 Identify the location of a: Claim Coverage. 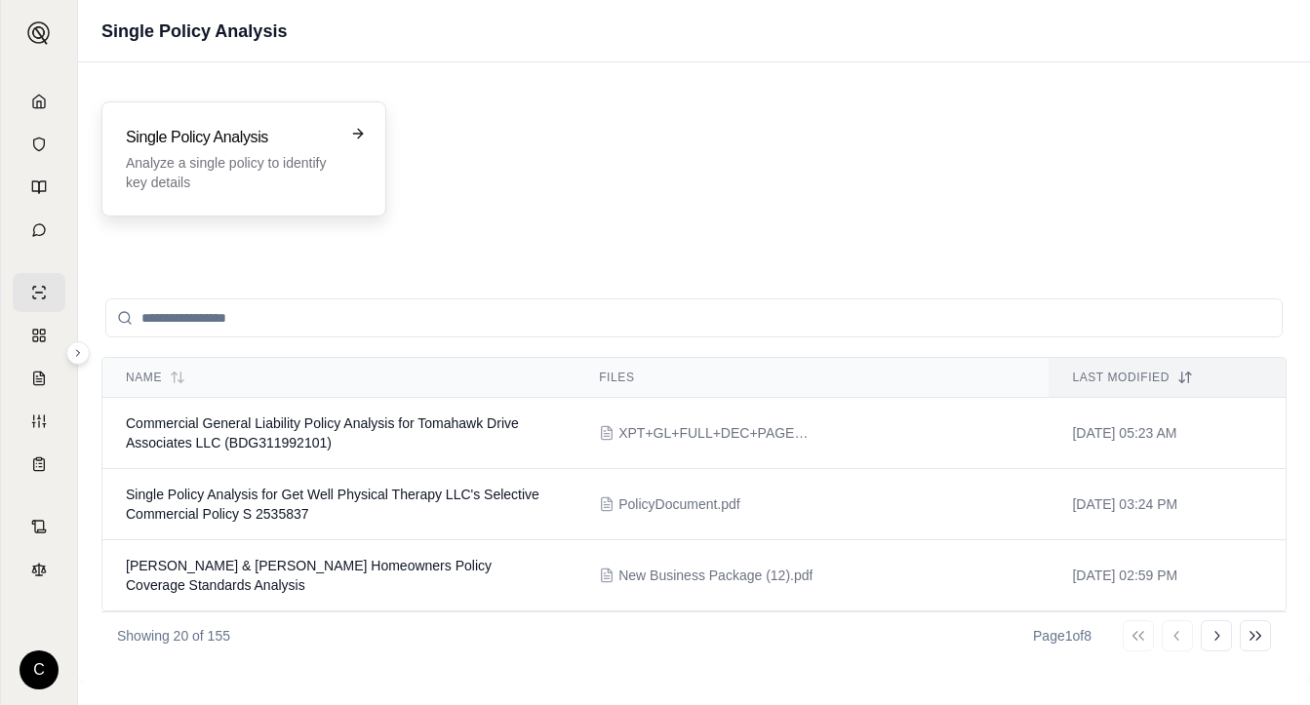
(39, 378).